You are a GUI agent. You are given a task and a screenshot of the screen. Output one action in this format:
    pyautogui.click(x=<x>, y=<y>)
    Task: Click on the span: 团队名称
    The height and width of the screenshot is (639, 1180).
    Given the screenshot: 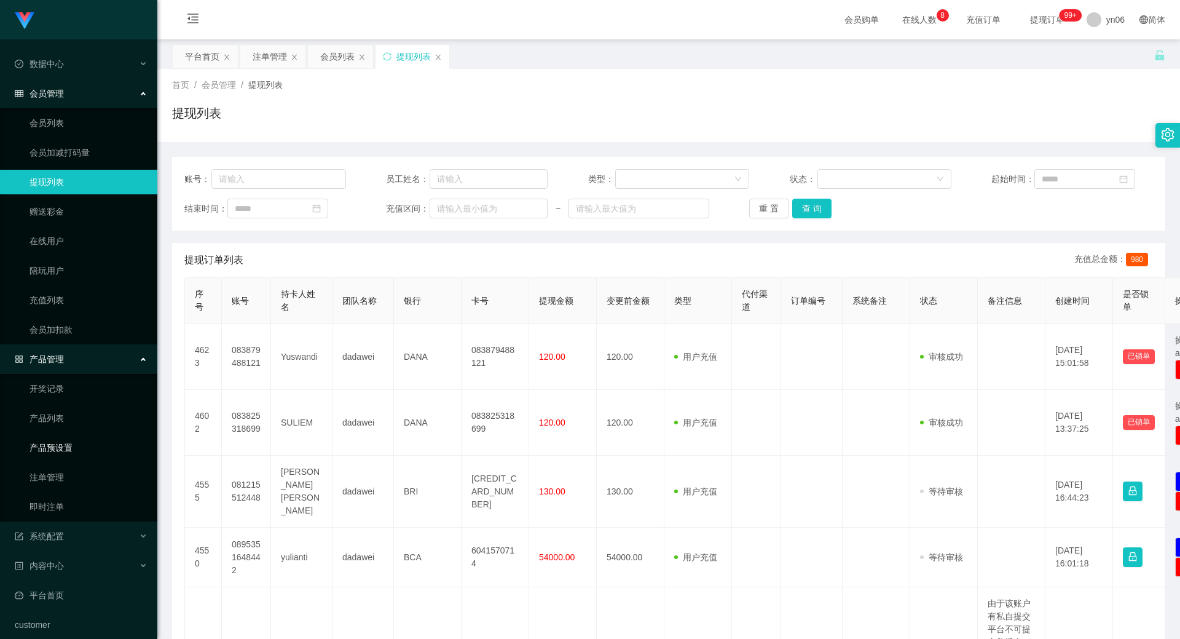 What is the action you would take?
    pyautogui.click(x=360, y=301)
    